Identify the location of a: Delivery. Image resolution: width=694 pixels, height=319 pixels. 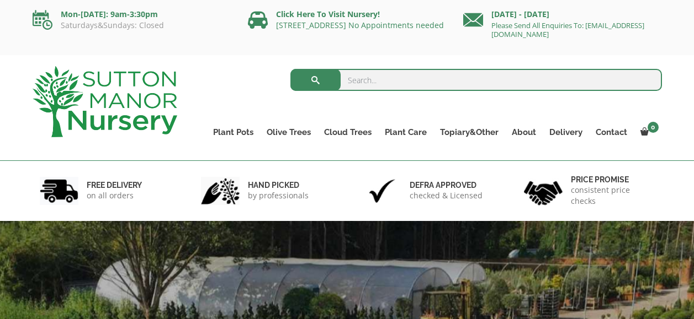
(566, 132).